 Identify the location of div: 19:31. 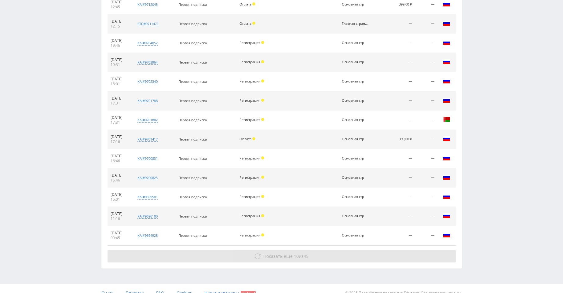
(119, 65).